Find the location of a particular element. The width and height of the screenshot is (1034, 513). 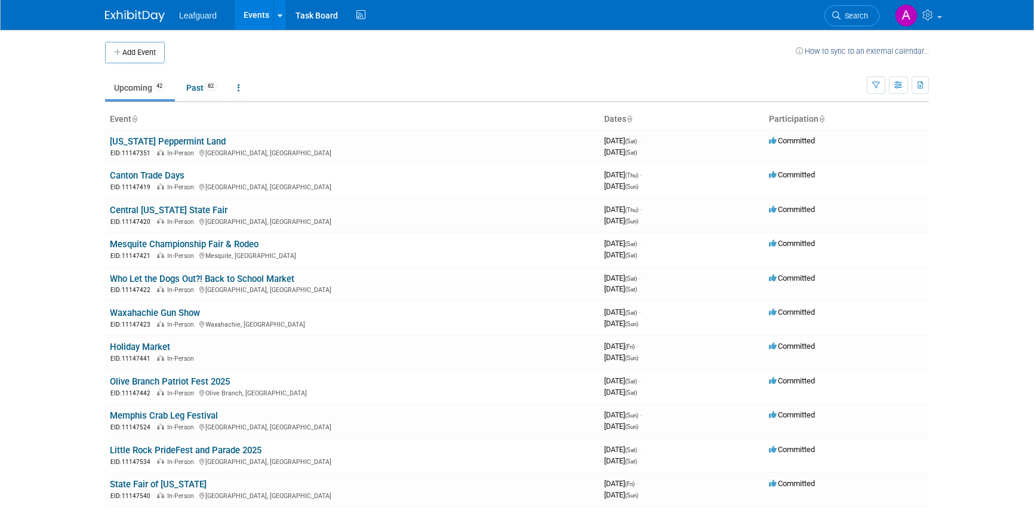

span: EID: 11147420 is located at coordinates (133, 222).